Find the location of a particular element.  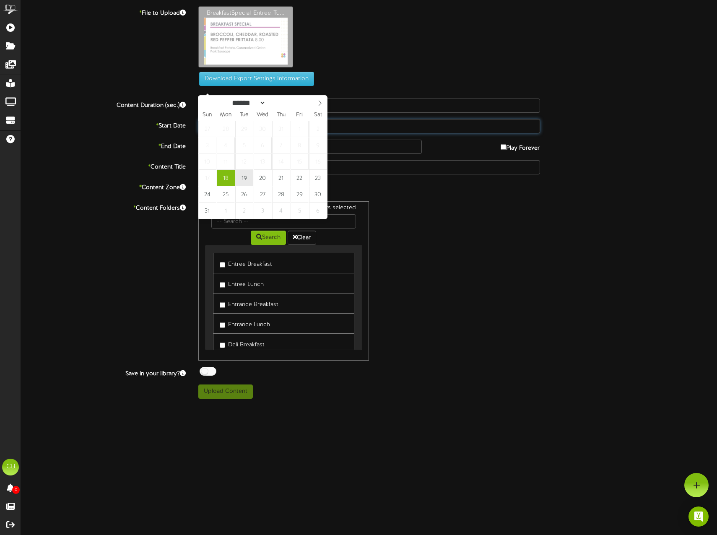

span: August 24, 2025 is located at coordinates (207, 194).